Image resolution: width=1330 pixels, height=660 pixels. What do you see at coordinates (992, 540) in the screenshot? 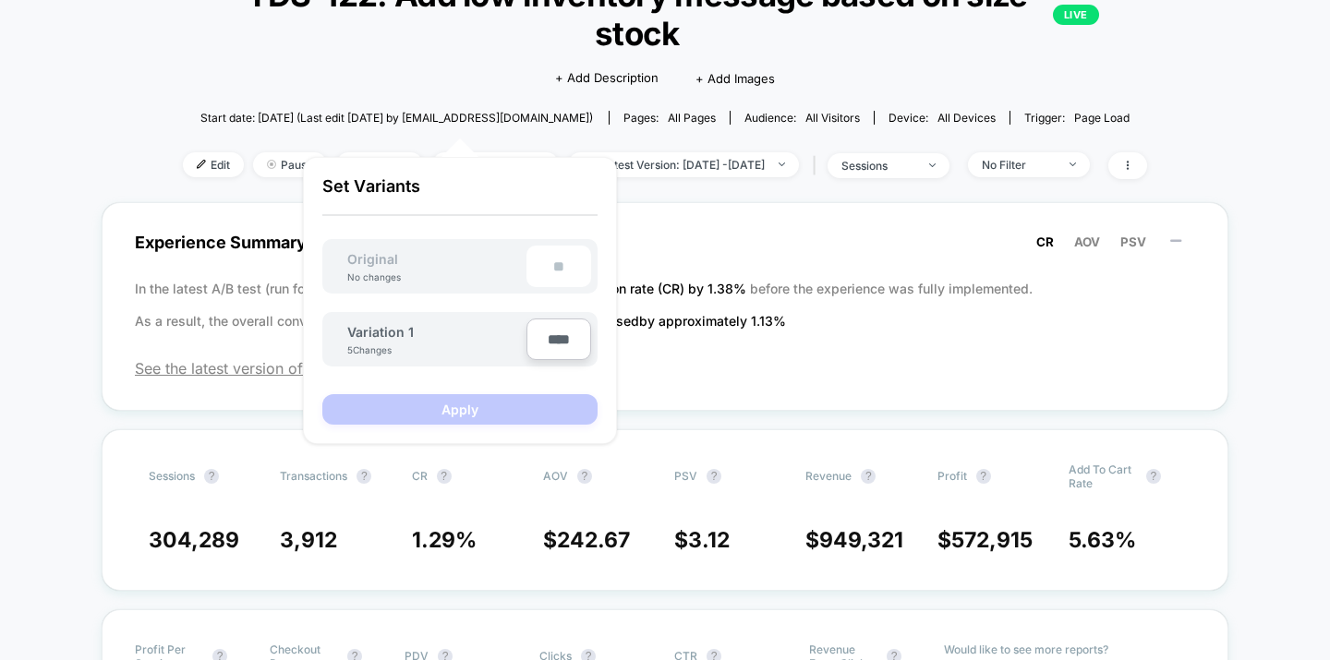
I see `span: 572,915` at bounding box center [992, 540].